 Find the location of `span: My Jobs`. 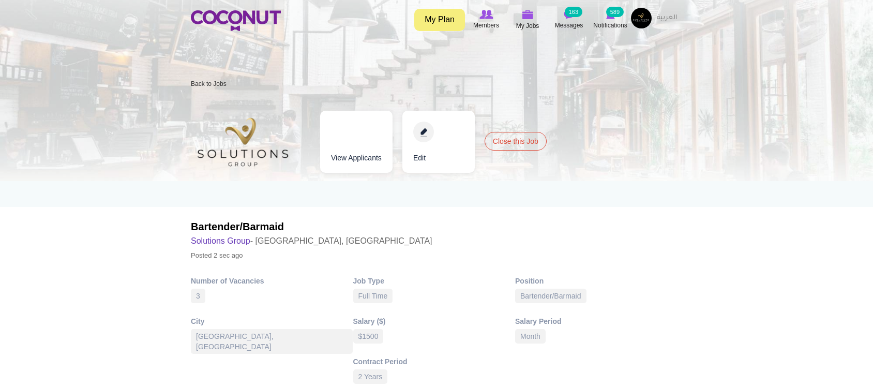

span: My Jobs is located at coordinates (528, 26).